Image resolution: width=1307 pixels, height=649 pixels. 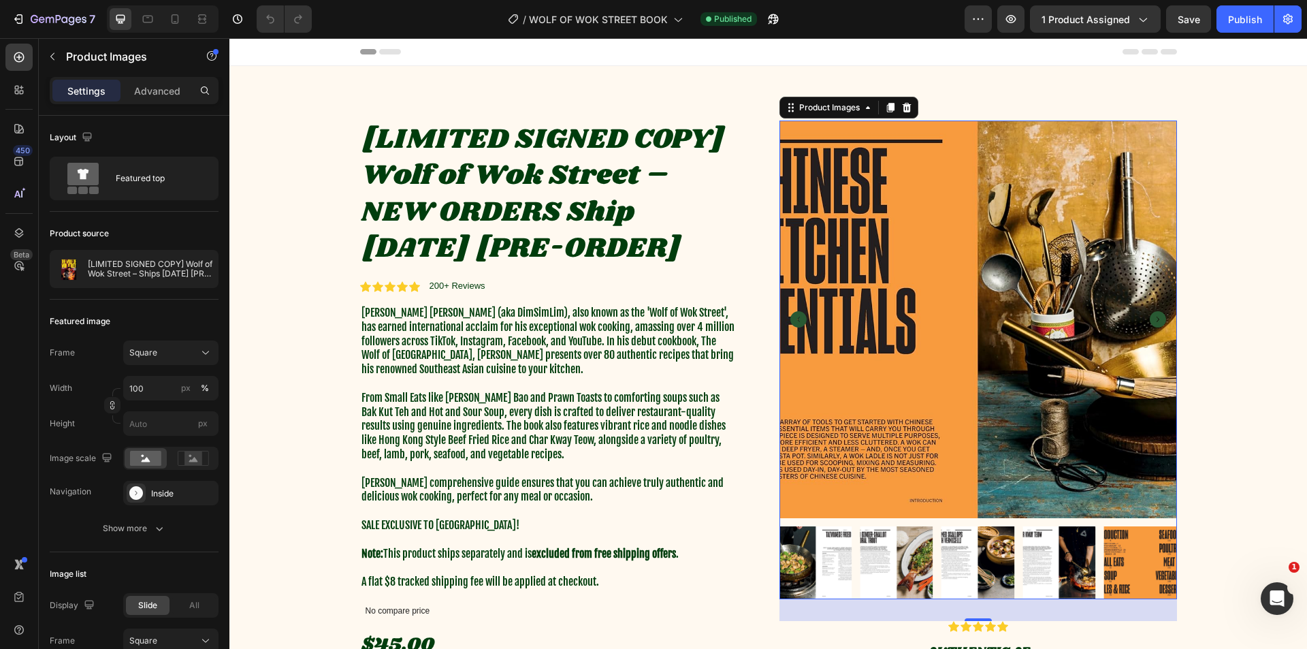 What do you see at coordinates (1245, 19) in the screenshot?
I see `button: Publish` at bounding box center [1245, 19].